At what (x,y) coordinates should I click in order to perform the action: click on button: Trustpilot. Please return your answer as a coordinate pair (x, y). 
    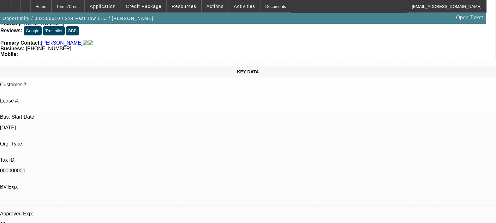
    Looking at the image, I should click on (54, 31).